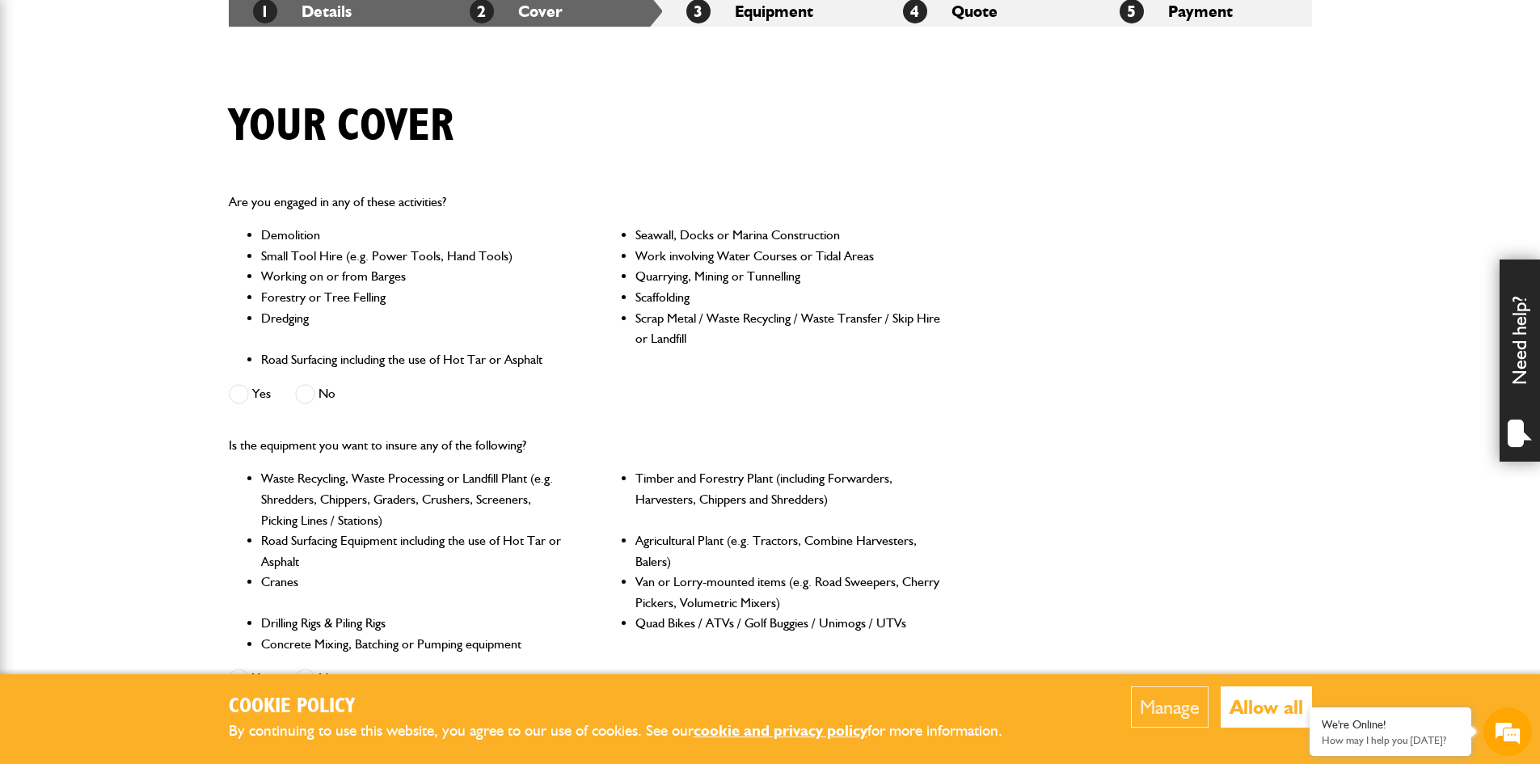  What do you see at coordinates (414, 328) in the screenshot?
I see `li: Dredging` at bounding box center [414, 328].